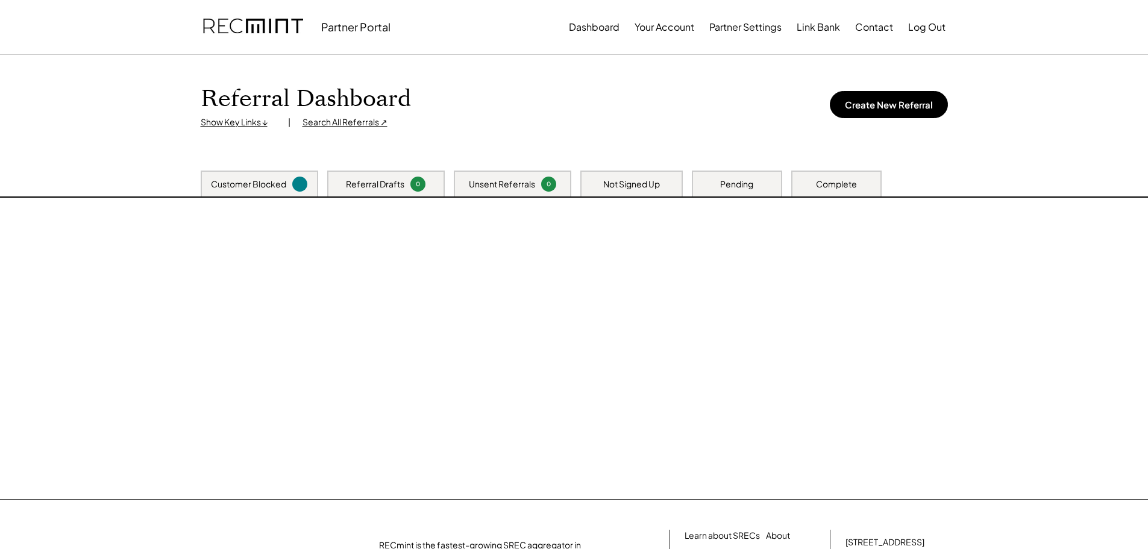 The height and width of the screenshot is (549, 1148). I want to click on button: Log Out, so click(927, 27).